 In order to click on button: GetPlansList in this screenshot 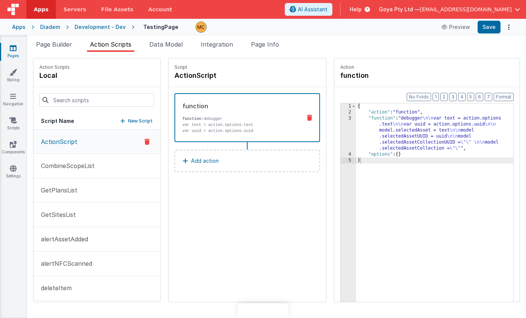, I will do `click(97, 190)`.